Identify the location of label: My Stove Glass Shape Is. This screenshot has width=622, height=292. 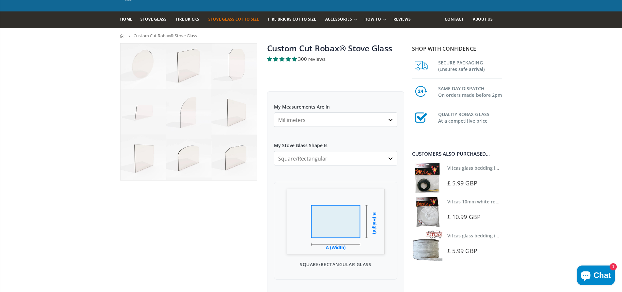
(336, 142).